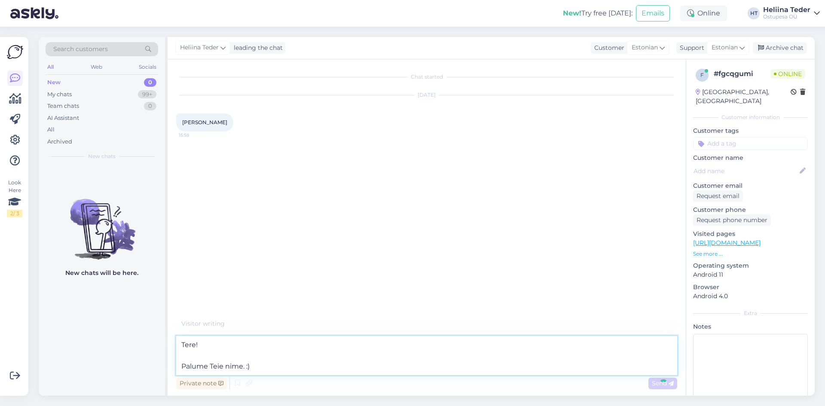 The image size is (825, 406). I want to click on span: Search customers, so click(80, 49).